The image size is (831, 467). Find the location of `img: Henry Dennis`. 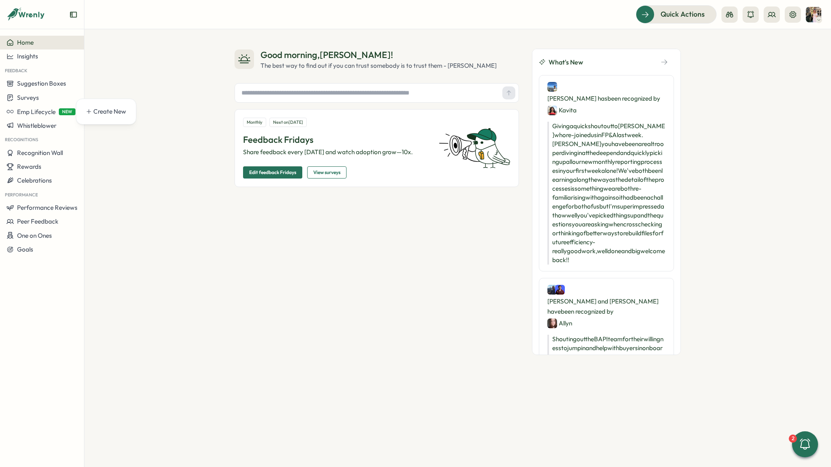

img: Henry Dennis is located at coordinates (560, 290).